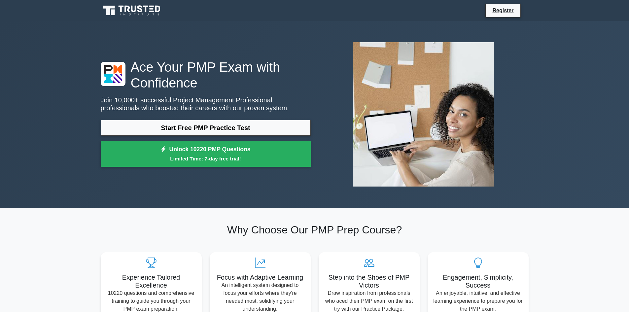 The height and width of the screenshot is (312, 629). I want to click on h5: Engagement, Simplicity, Success, so click(478, 282).